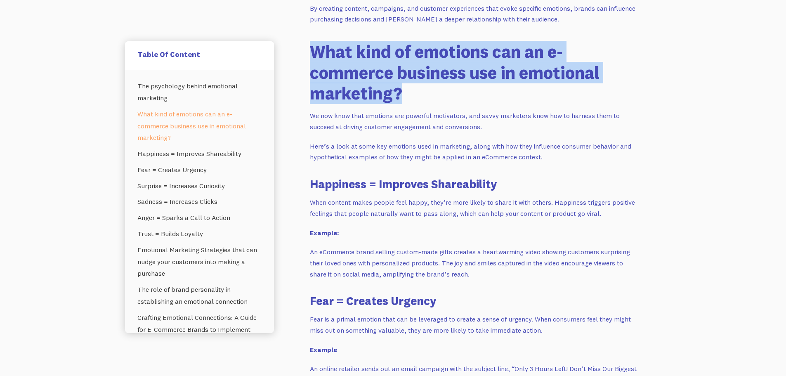 This screenshot has height=376, width=786. Describe the element at coordinates (323, 349) in the screenshot. I see `strong: Example` at that location.